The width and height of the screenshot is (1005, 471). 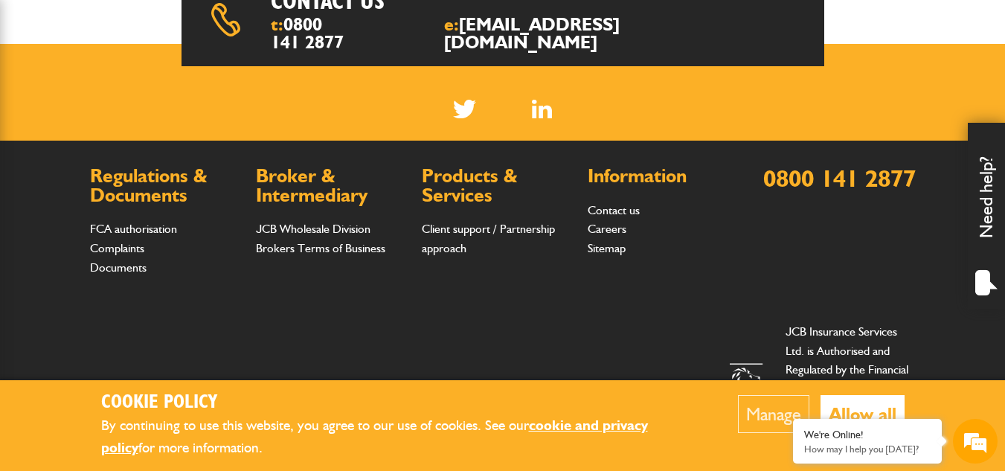 I want to click on span: e:, so click(x=542, y=33).